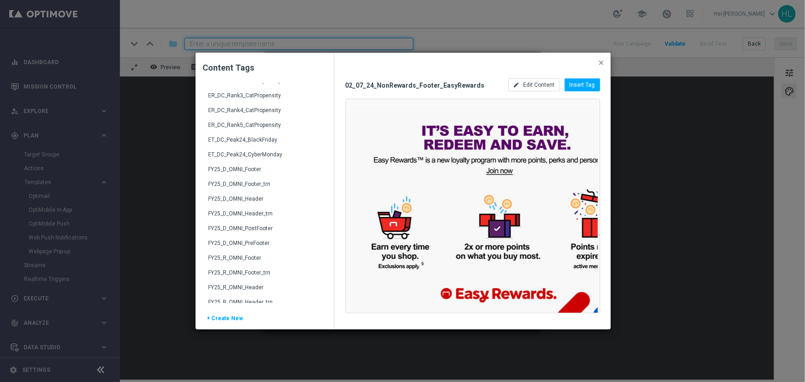 The image size is (805, 382). Describe the element at coordinates (498, 210) in the screenshot. I see `img: It's easy to earn, redeem and save. Join now.` at that location.